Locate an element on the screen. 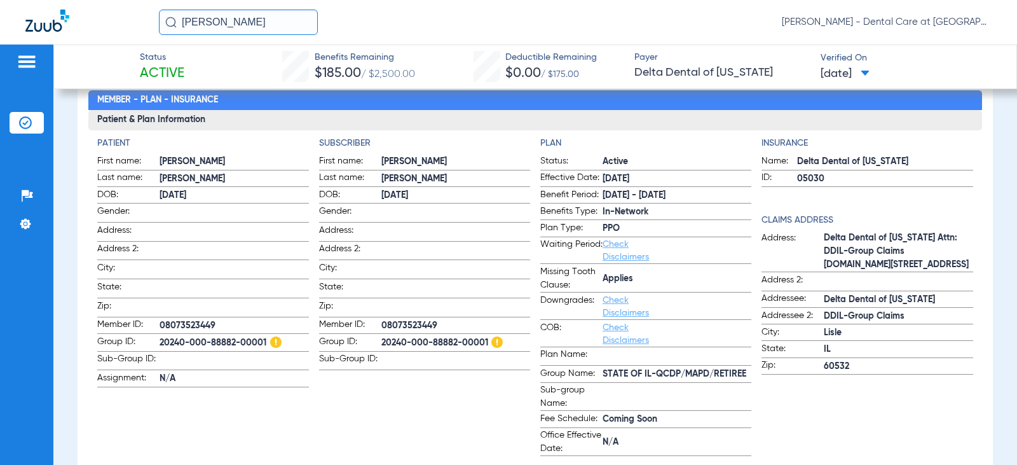  span: / $2,500.00 is located at coordinates (388, 74).